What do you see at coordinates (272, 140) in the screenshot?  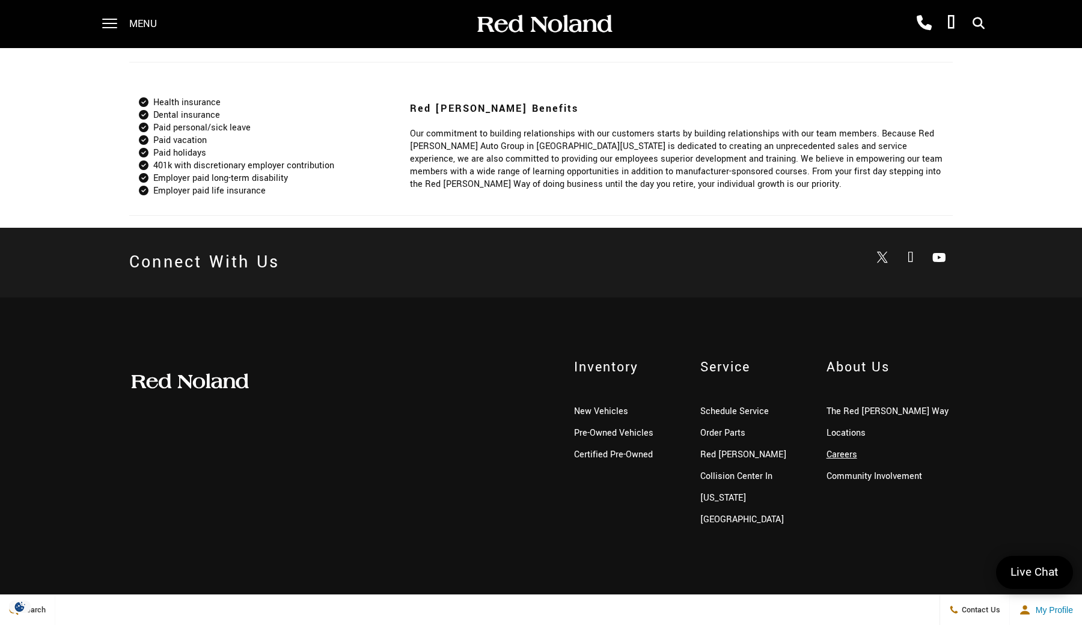 I see `li: Paid vacation` at bounding box center [272, 140].